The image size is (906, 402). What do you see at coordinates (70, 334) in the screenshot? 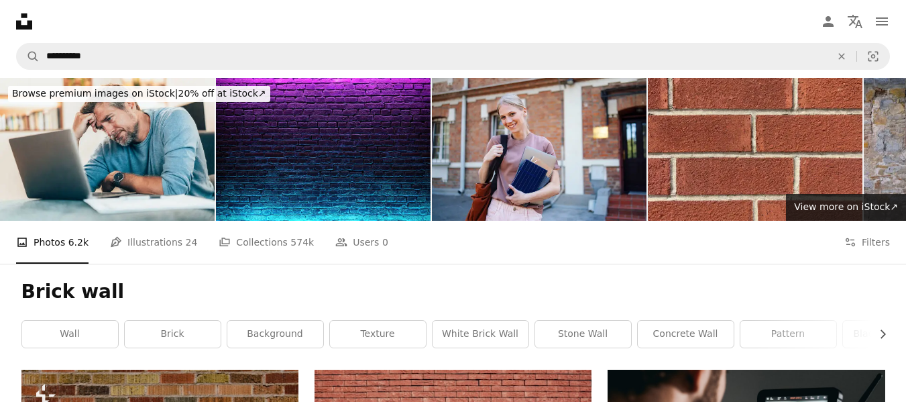
I see `a: wall` at bounding box center [70, 334].